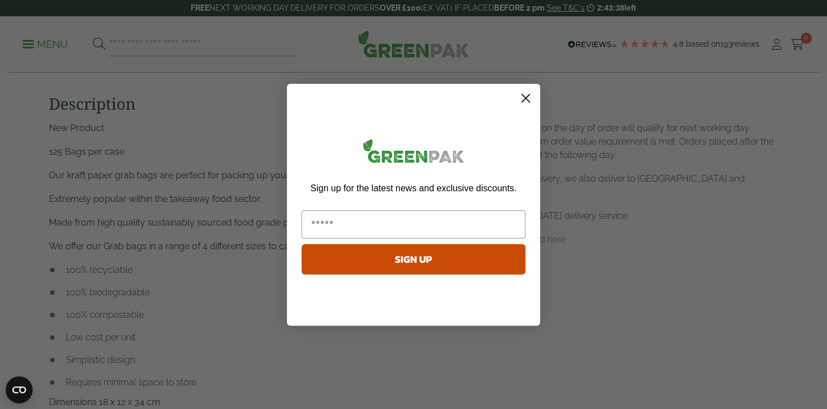 The width and height of the screenshot is (827, 409). What do you see at coordinates (525, 98) in the screenshot?
I see `button: Close dialog` at bounding box center [525, 98].